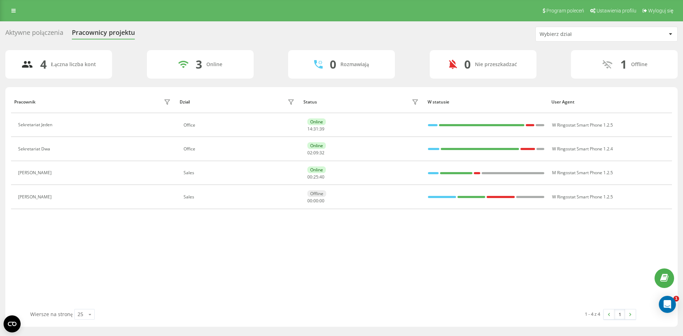 This screenshot has width=683, height=336. I want to click on div: Open Intercom Messenger, so click(668, 305).